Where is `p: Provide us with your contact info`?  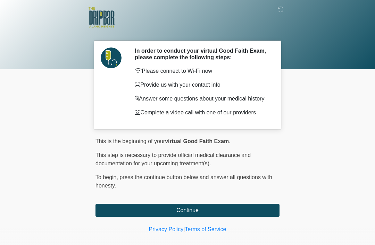
p: Provide us with your contact info is located at coordinates (202, 85).